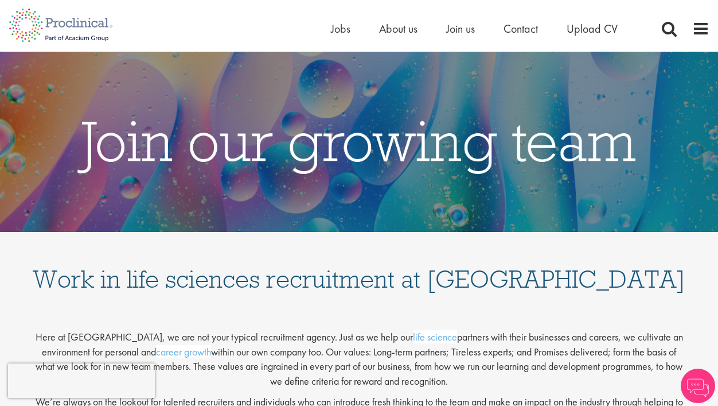 The image size is (718, 406). What do you see at coordinates (398, 29) in the screenshot?
I see `span: About us` at bounding box center [398, 29].